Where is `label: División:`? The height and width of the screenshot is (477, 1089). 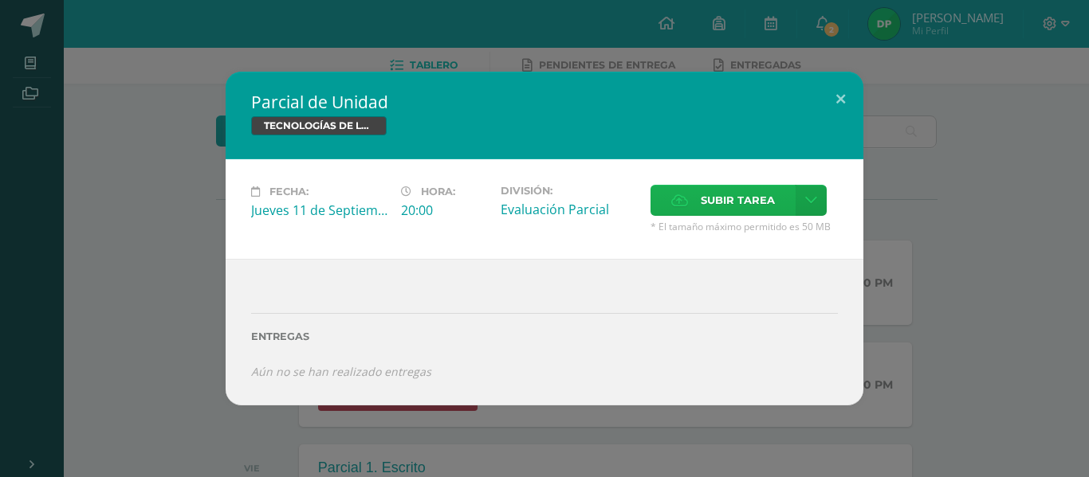
label: División: is located at coordinates (569, 190).